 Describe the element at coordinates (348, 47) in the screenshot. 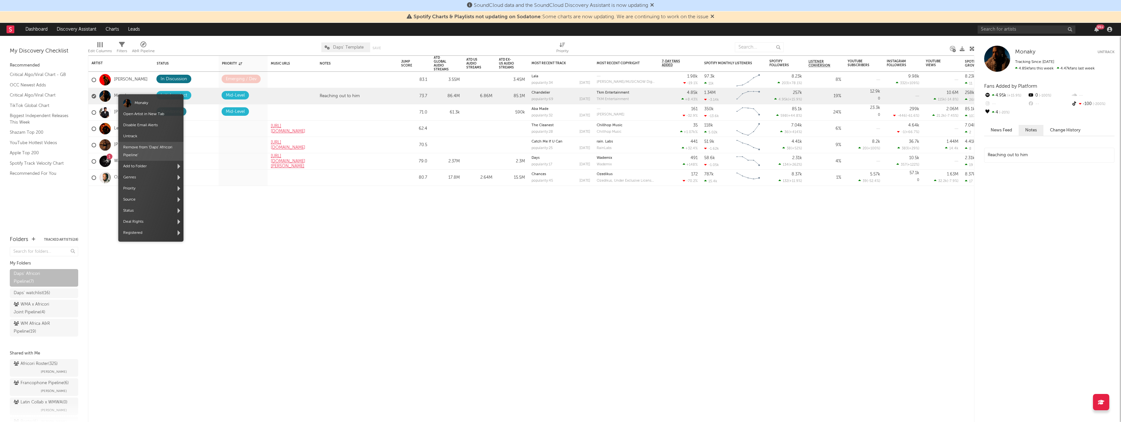

I see `span: Daps' Template` at that location.